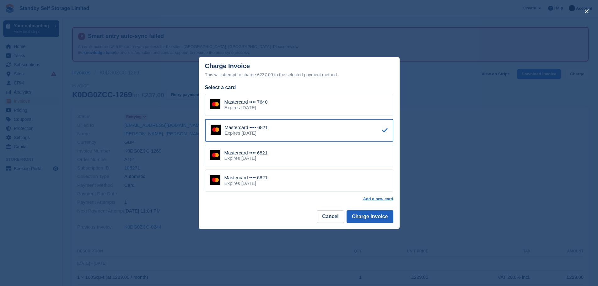 The height and width of the screenshot is (286, 598). I want to click on button: close, so click(587, 11).